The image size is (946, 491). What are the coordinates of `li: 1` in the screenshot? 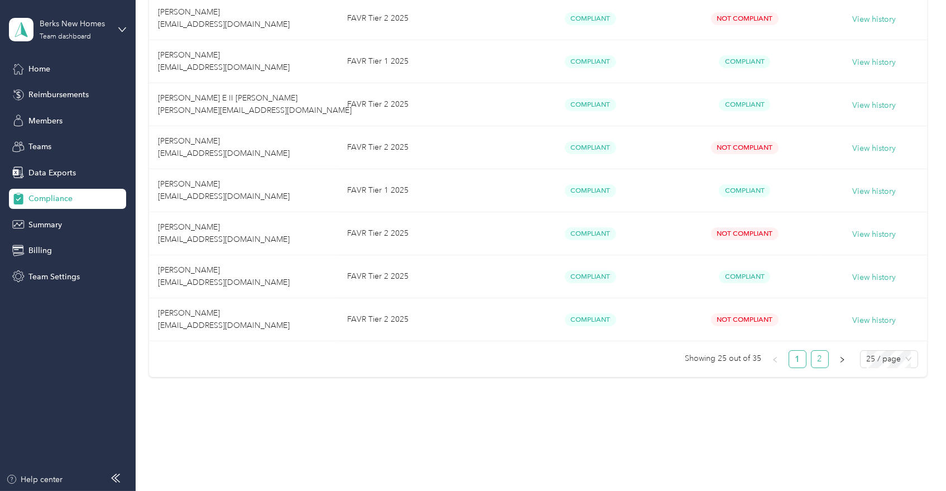 It's located at (798, 359).